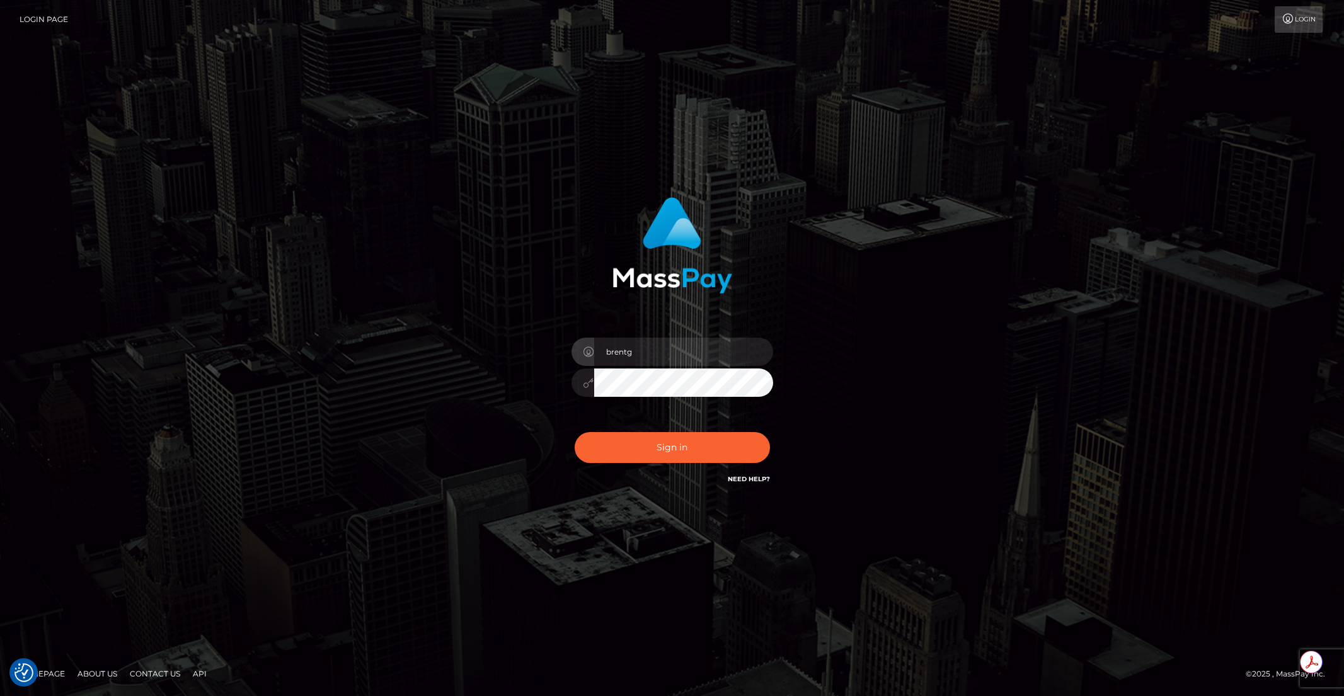 This screenshot has width=1344, height=696. Describe the element at coordinates (97, 674) in the screenshot. I see `a: About Us` at that location.